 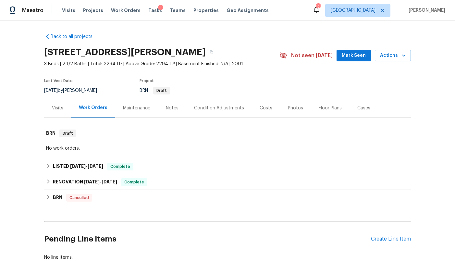 What do you see at coordinates (75, 37) in the screenshot?
I see `a: Back to all projects` at bounding box center [75, 37].